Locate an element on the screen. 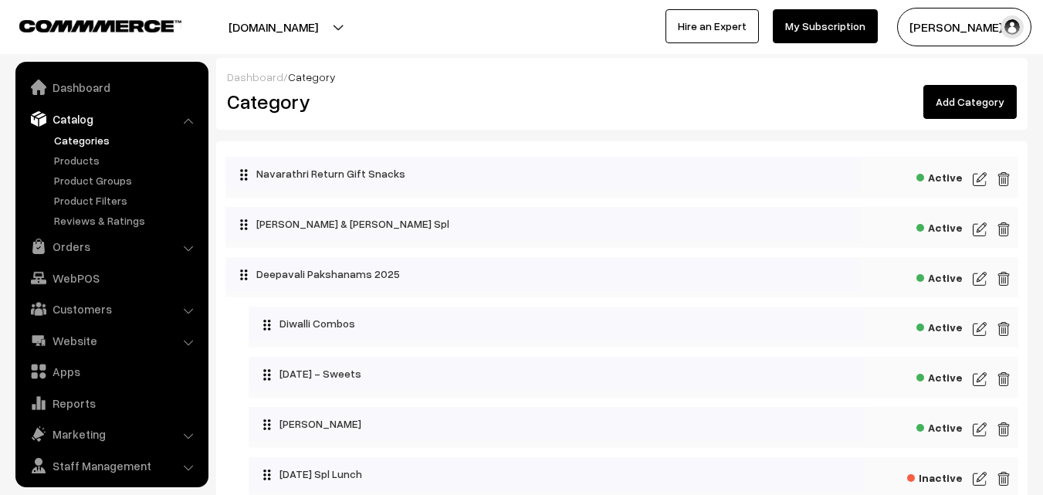 This screenshot has height=495, width=1043. a: Hire an Expert is located at coordinates (712, 26).